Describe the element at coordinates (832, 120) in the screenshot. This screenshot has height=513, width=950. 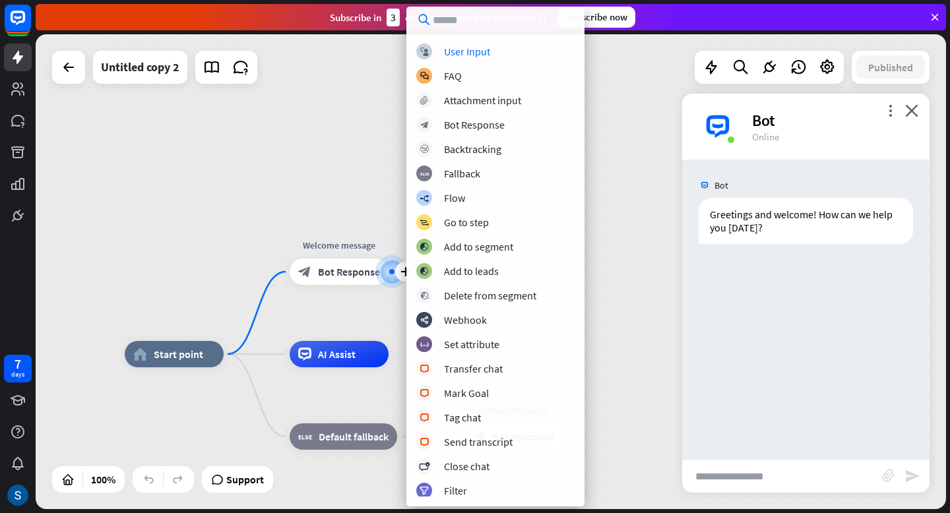
I see `div: Bot` at that location.